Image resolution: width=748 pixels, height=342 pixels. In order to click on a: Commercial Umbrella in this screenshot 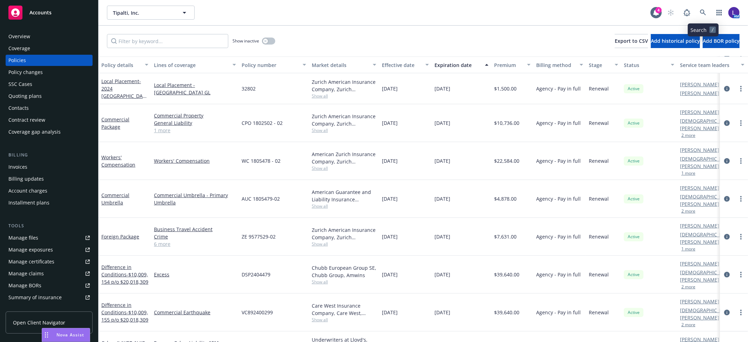, I will do `click(115, 199)`.